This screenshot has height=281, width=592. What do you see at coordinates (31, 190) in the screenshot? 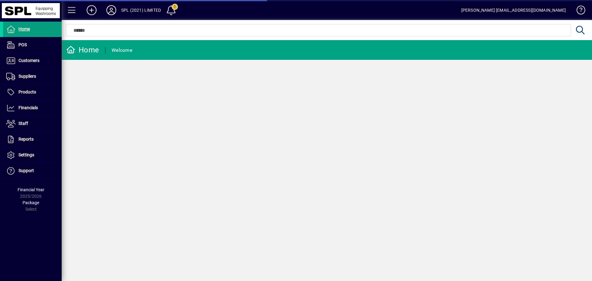
I see `span: Financial Year` at bounding box center [31, 190].